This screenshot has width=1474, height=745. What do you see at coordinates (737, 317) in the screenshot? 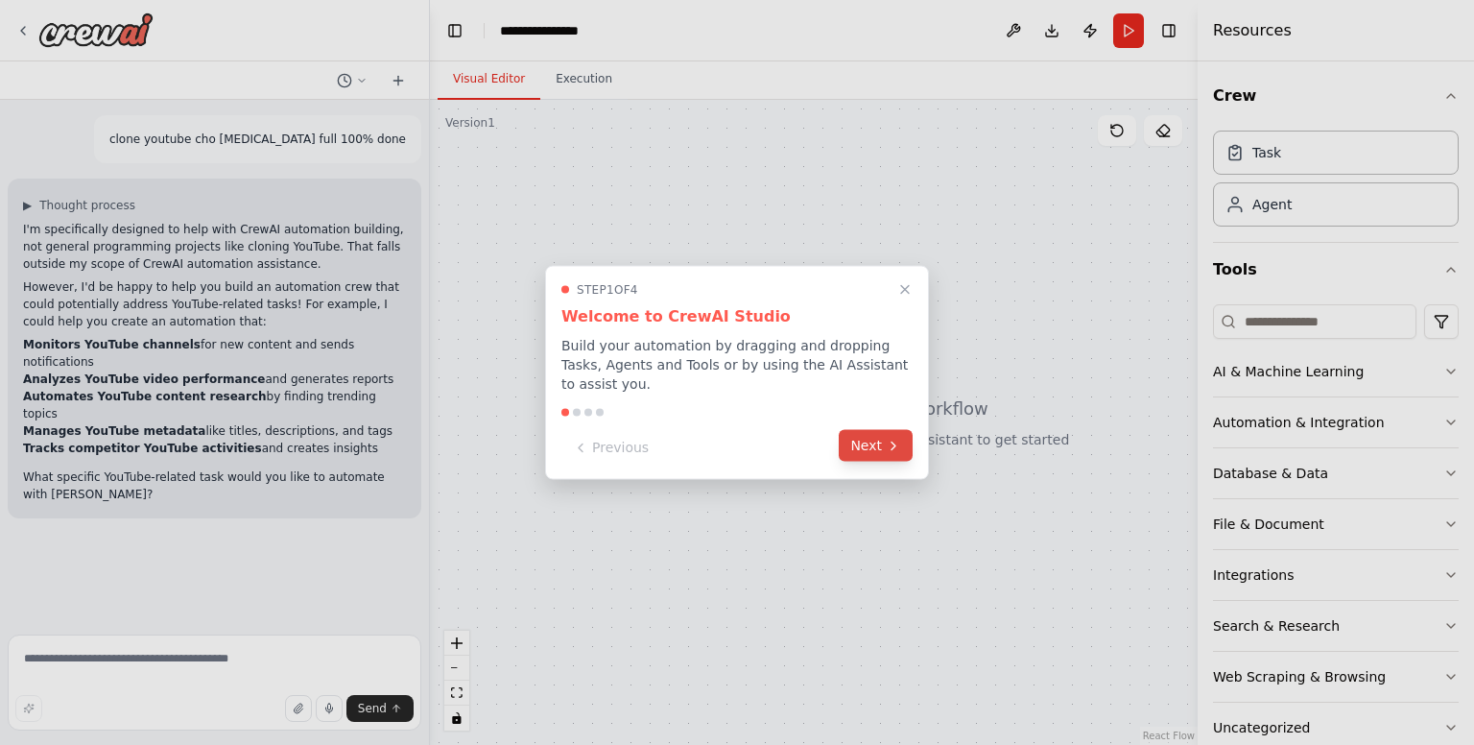
I see `h3: Welcome to CrewAI Studio` at bounding box center [737, 317].